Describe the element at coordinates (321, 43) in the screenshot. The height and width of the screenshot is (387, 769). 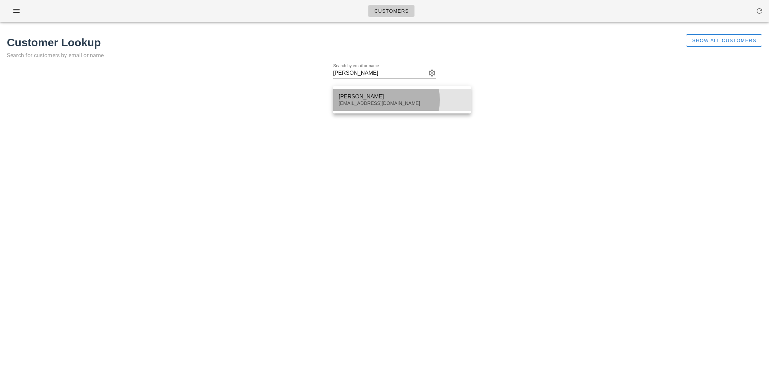
I see `h1: Customer Lookup` at that location.